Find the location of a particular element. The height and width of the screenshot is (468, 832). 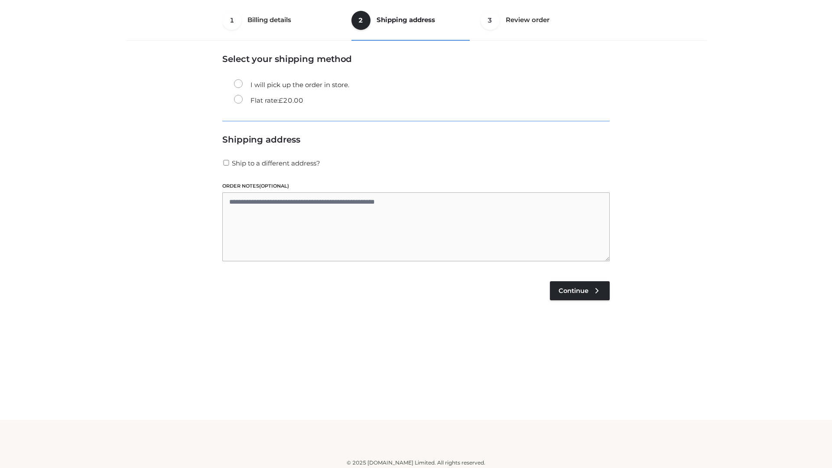

h3: Shipping address is located at coordinates (416, 139).